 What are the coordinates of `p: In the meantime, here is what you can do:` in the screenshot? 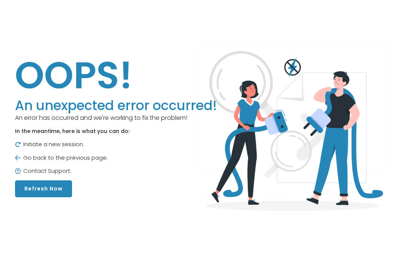 It's located at (116, 131).